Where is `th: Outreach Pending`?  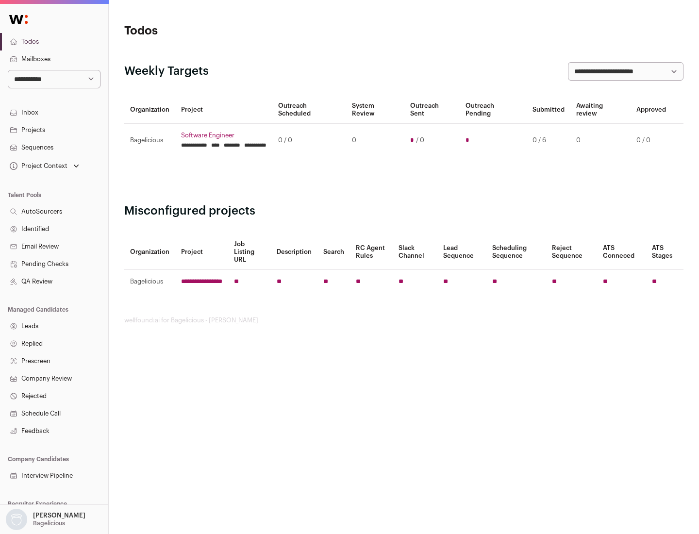
th: Outreach Pending is located at coordinates (493, 110).